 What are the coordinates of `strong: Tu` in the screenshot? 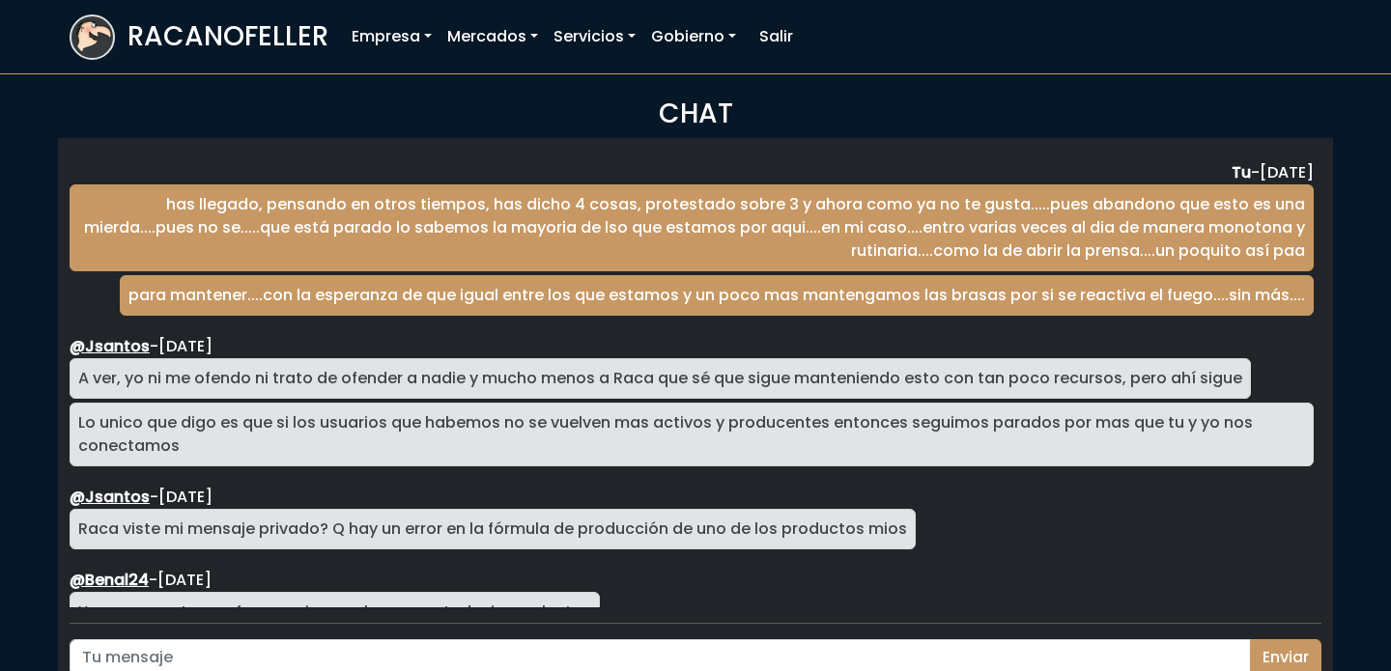 It's located at (1241, 172).